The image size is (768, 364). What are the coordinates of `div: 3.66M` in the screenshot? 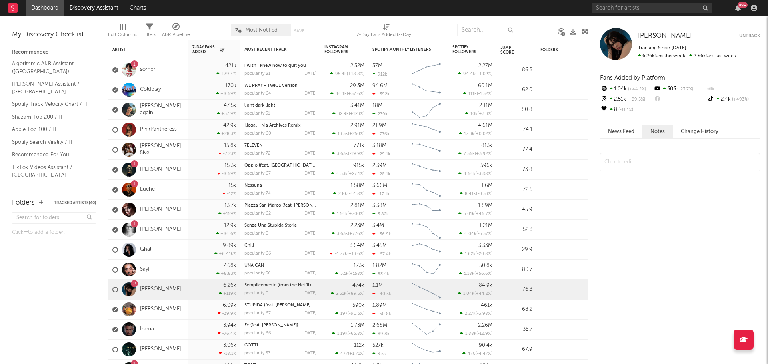 It's located at (380, 186).